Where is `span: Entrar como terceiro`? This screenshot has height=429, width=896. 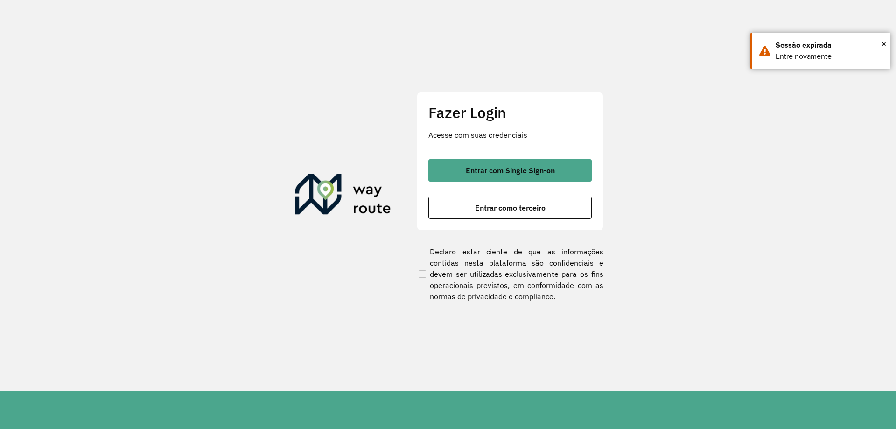
span: Entrar como terceiro is located at coordinates (510, 208).